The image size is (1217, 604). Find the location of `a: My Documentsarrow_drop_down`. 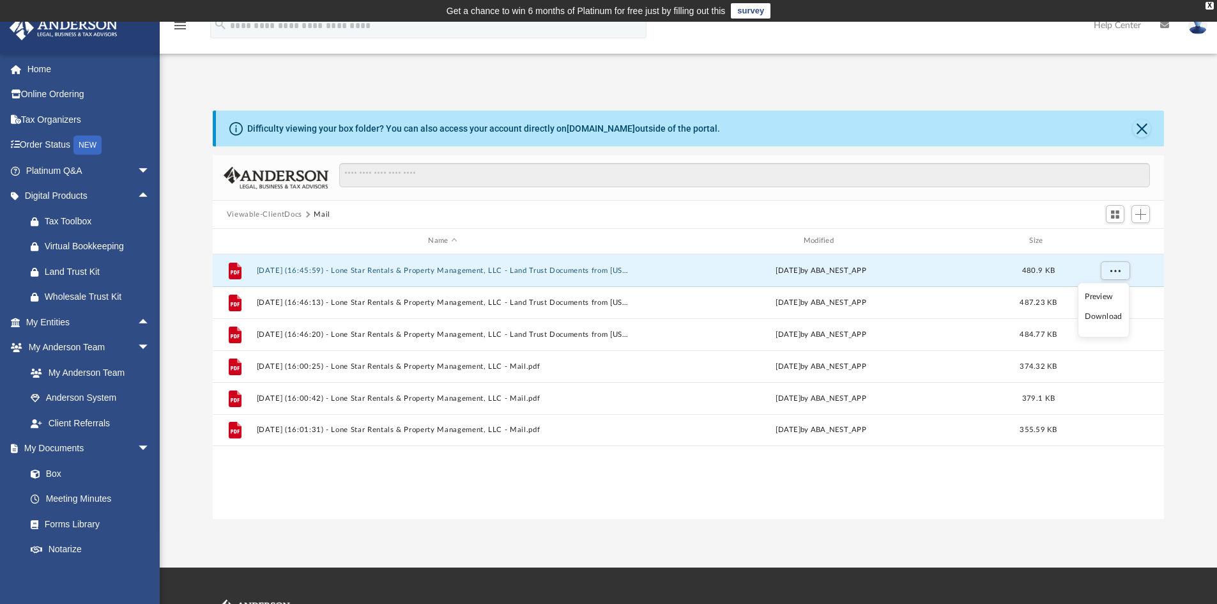

a: My Documentsarrow_drop_down is located at coordinates (86, 449).